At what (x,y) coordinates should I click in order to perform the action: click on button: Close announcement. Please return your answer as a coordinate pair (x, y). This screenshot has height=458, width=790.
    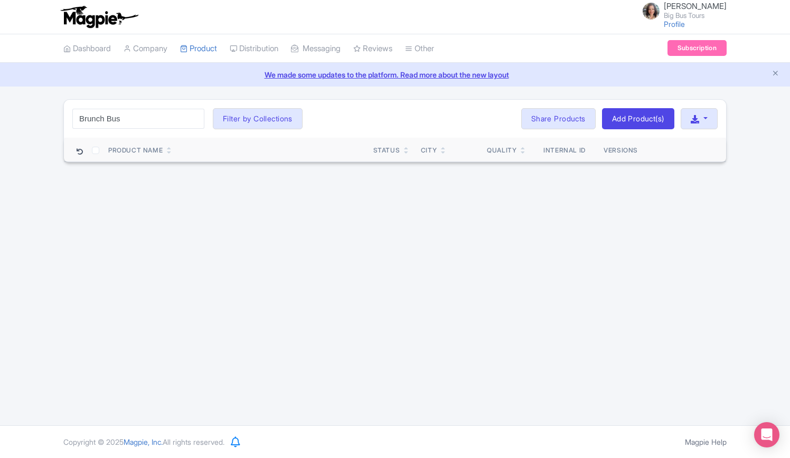
    Looking at the image, I should click on (775, 74).